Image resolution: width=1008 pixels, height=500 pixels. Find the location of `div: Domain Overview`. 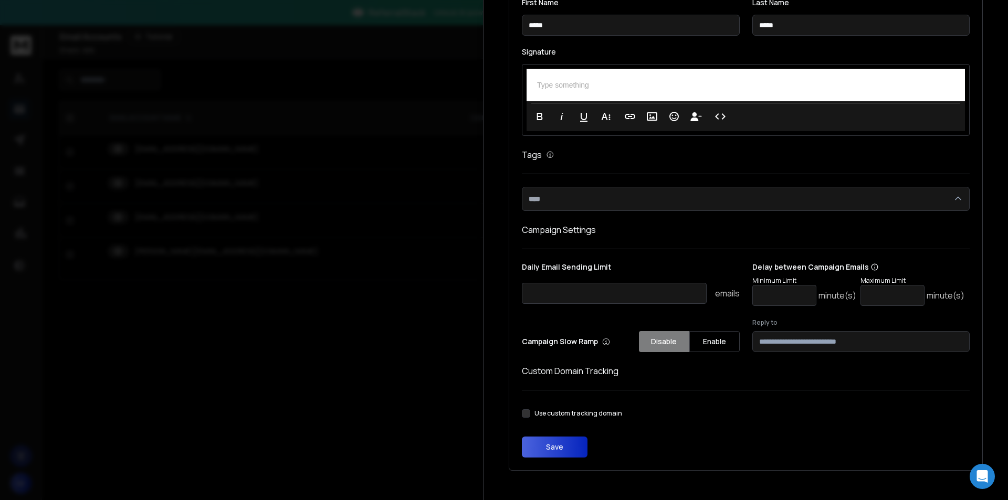

div: Domain Overview is located at coordinates (67, 70).